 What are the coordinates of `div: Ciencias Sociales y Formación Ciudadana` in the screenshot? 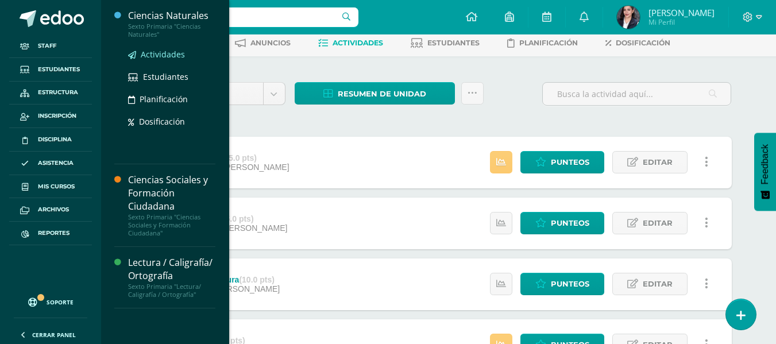 It's located at (172, 193).